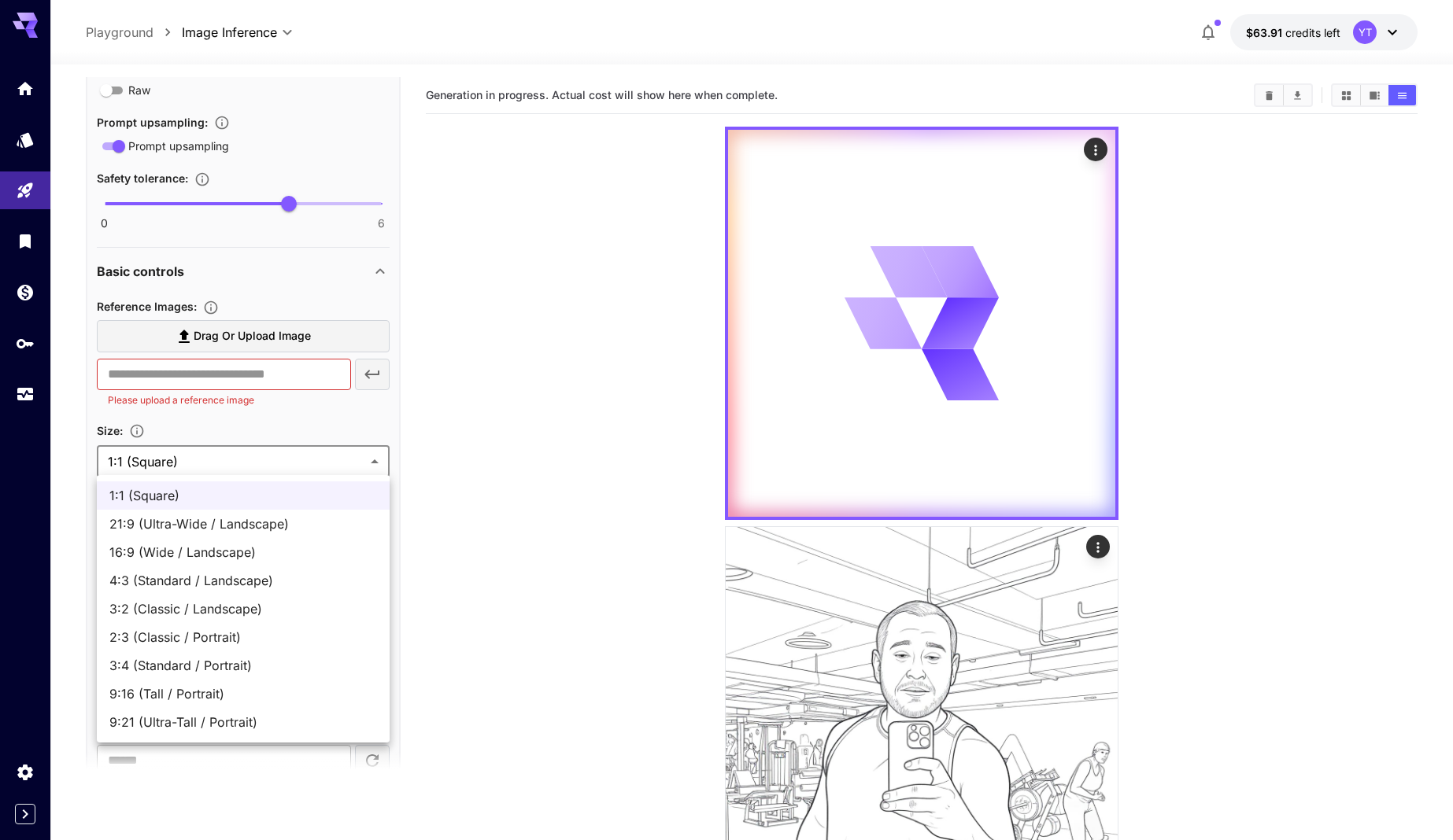 This screenshot has height=840, width=1453. I want to click on span: 3:2 (Classic / Landscape), so click(243, 609).